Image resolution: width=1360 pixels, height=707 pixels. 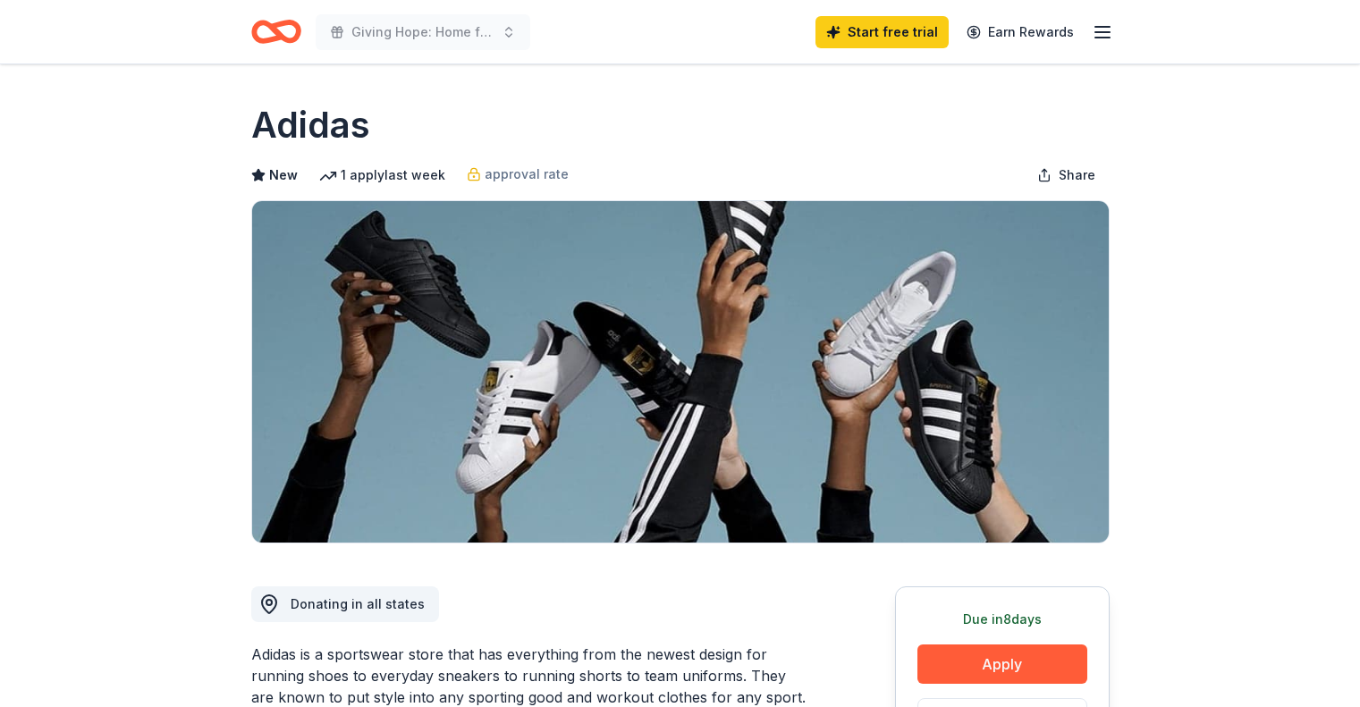 What do you see at coordinates (283, 175) in the screenshot?
I see `span: New` at bounding box center [283, 175].